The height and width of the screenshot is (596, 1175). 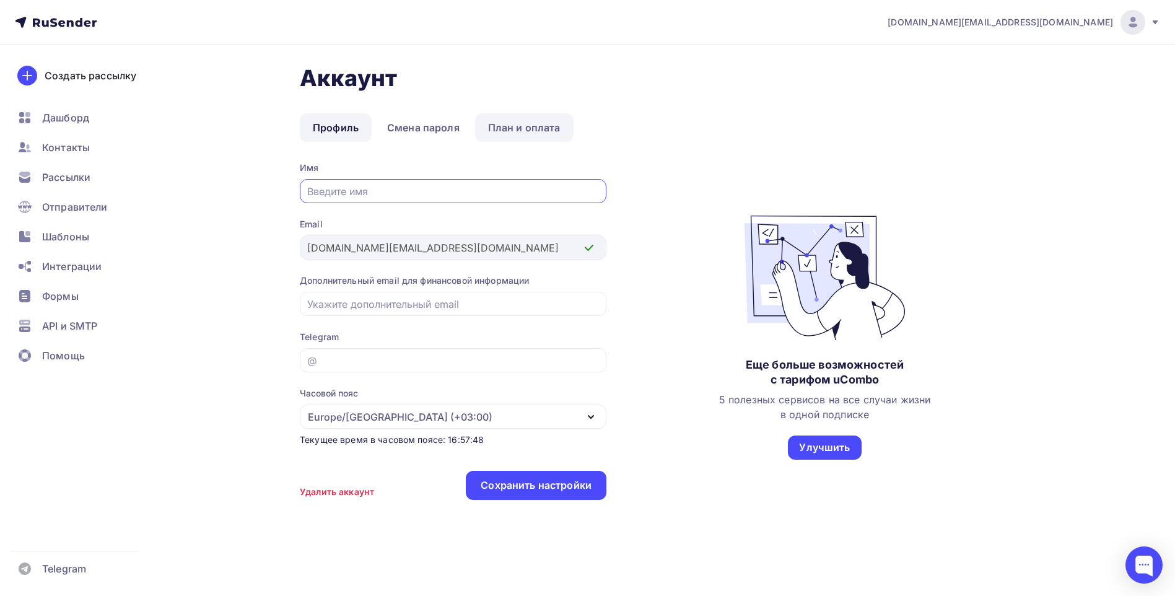 What do you see at coordinates (90, 76) in the screenshot?
I see `div: Создать рассылку` at bounding box center [90, 76].